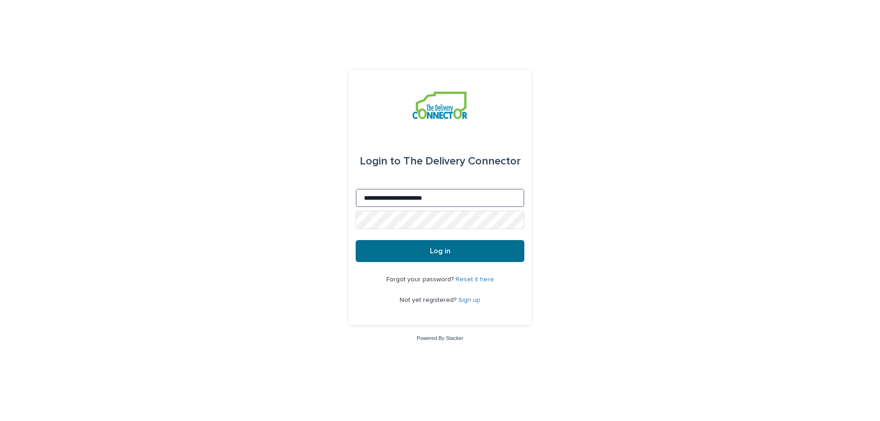  Describe the element at coordinates (440, 251) in the screenshot. I see `span: Log in` at that location.